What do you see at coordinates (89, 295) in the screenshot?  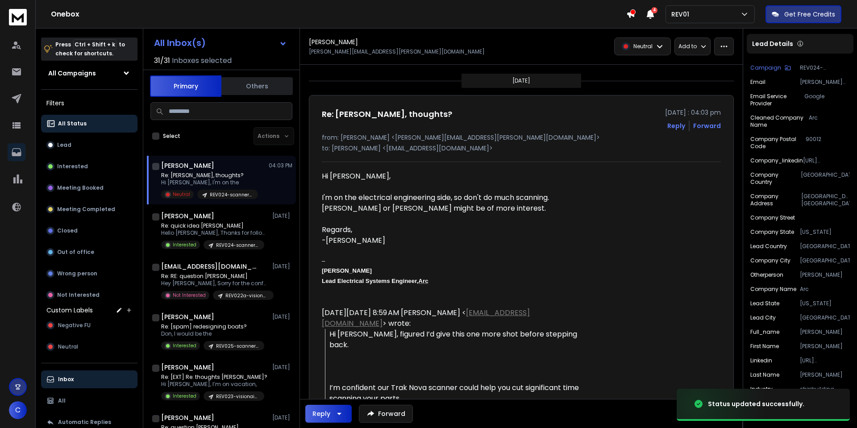 I see `button: Not Interested` at bounding box center [89, 295].